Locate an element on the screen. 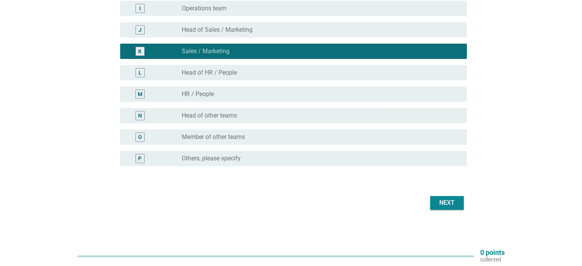 This screenshot has height=266, width=582. label: Head of other teams is located at coordinates (209, 116).